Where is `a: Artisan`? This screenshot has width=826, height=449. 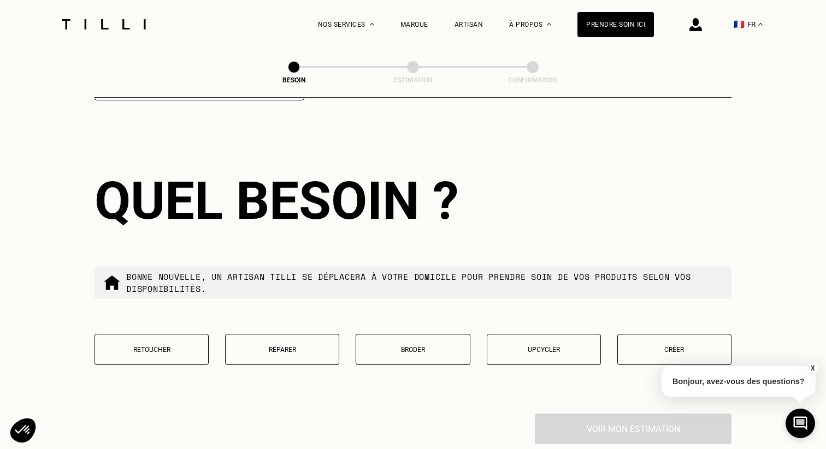
a: Artisan is located at coordinates (468, 25).